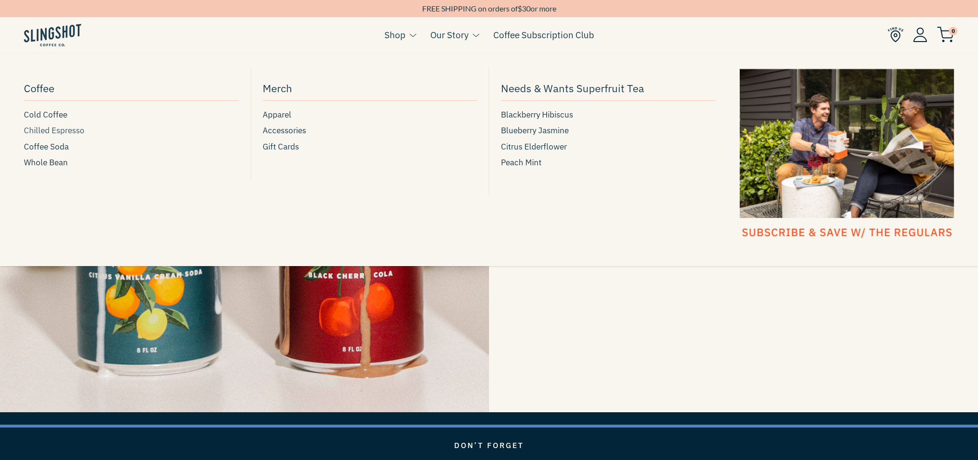 The image size is (978, 460). Describe the element at coordinates (39, 88) in the screenshot. I see `span: Coffee` at that location.